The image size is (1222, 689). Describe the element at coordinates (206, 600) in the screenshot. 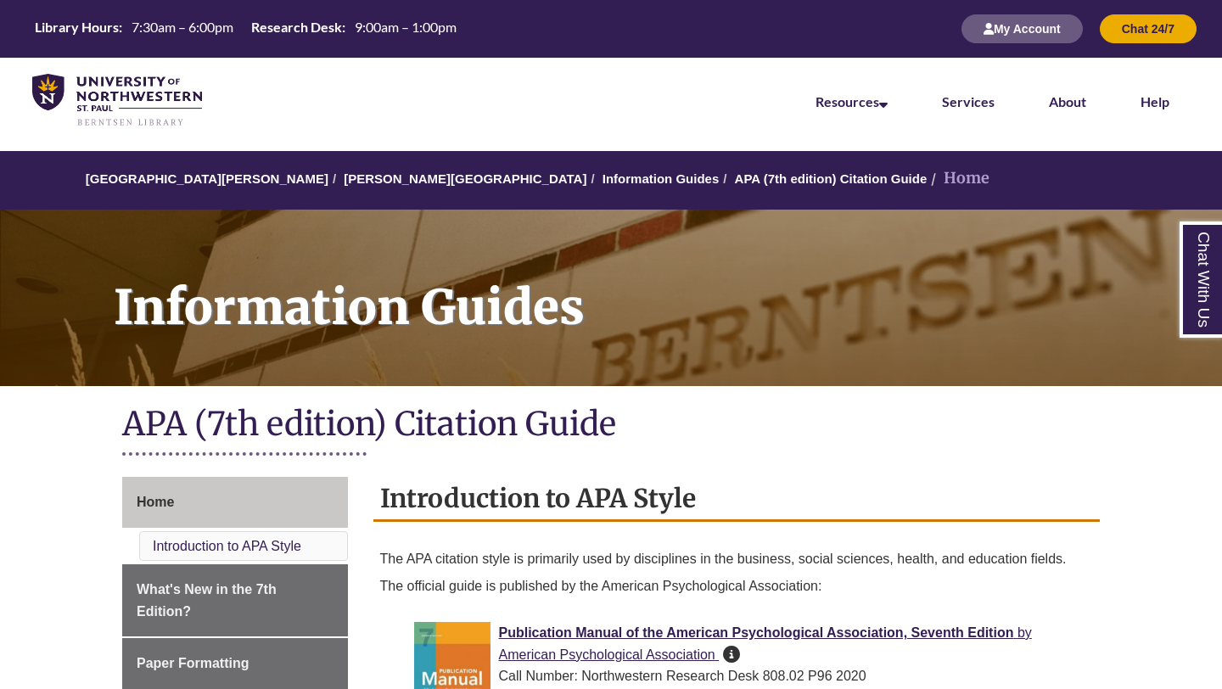

I see `span: What's New in the 7th Edition?` at that location.